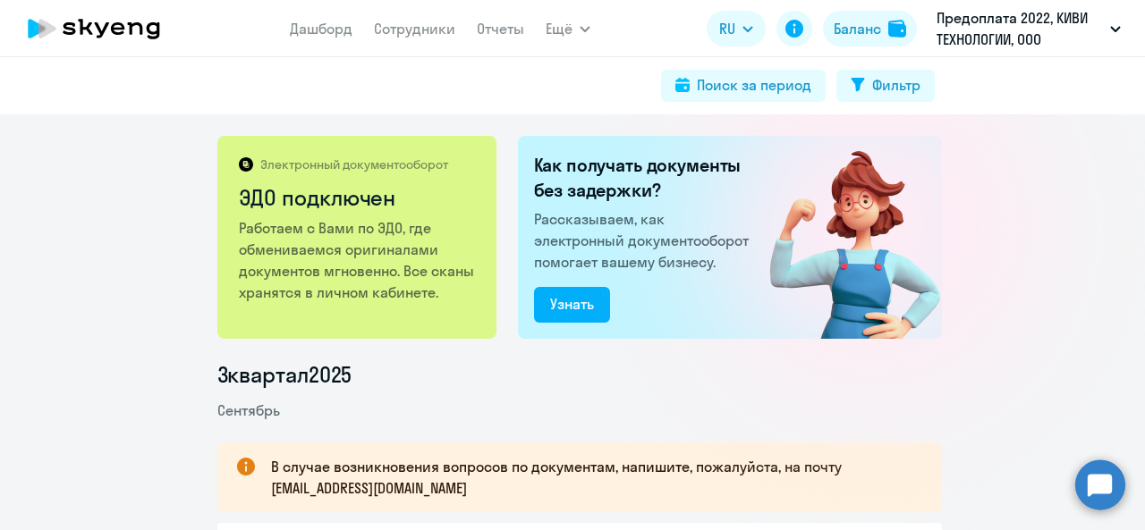  Describe the element at coordinates (886, 86) in the screenshot. I see `button: Фильтр` at that location.